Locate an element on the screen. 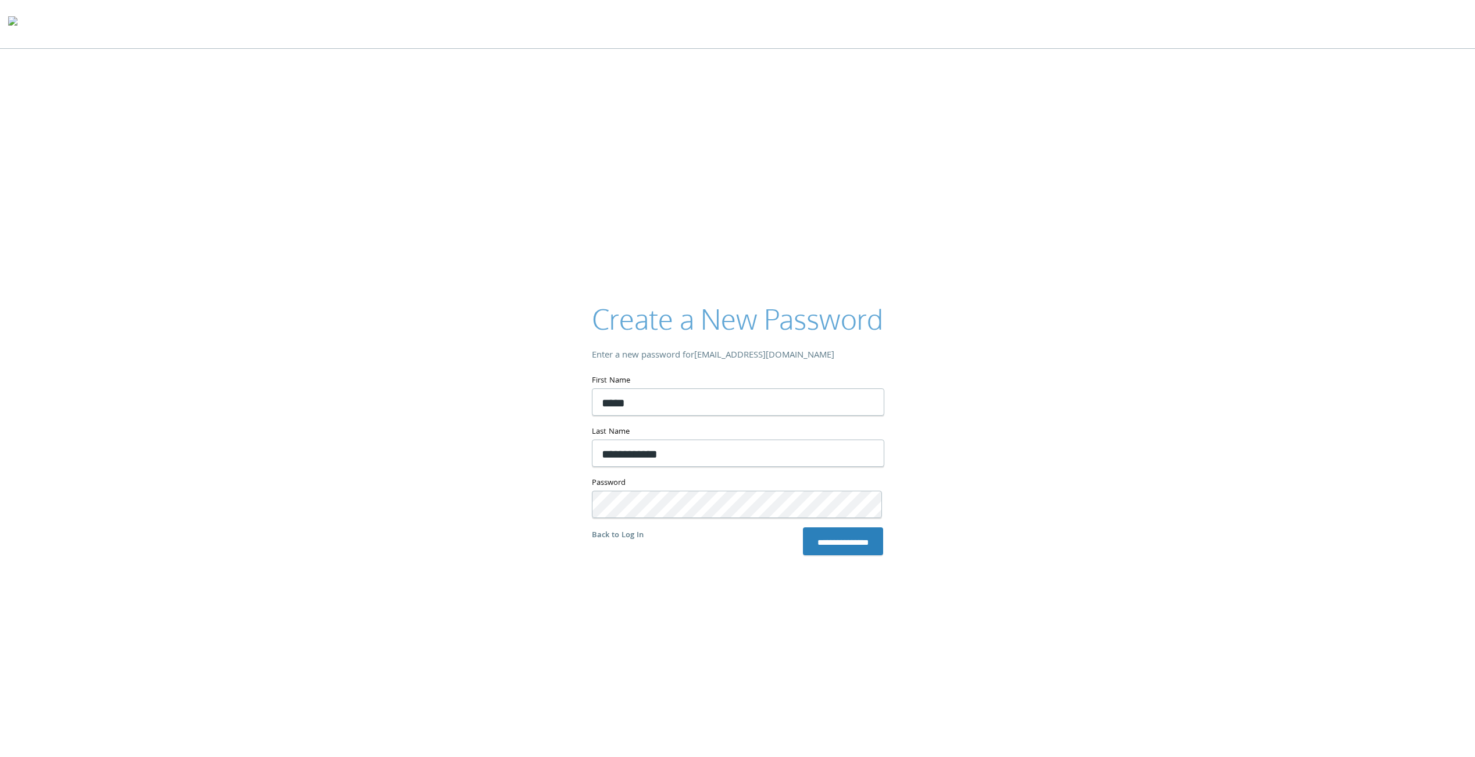 The image size is (1475, 757). label: Last Name is located at coordinates (737, 432).